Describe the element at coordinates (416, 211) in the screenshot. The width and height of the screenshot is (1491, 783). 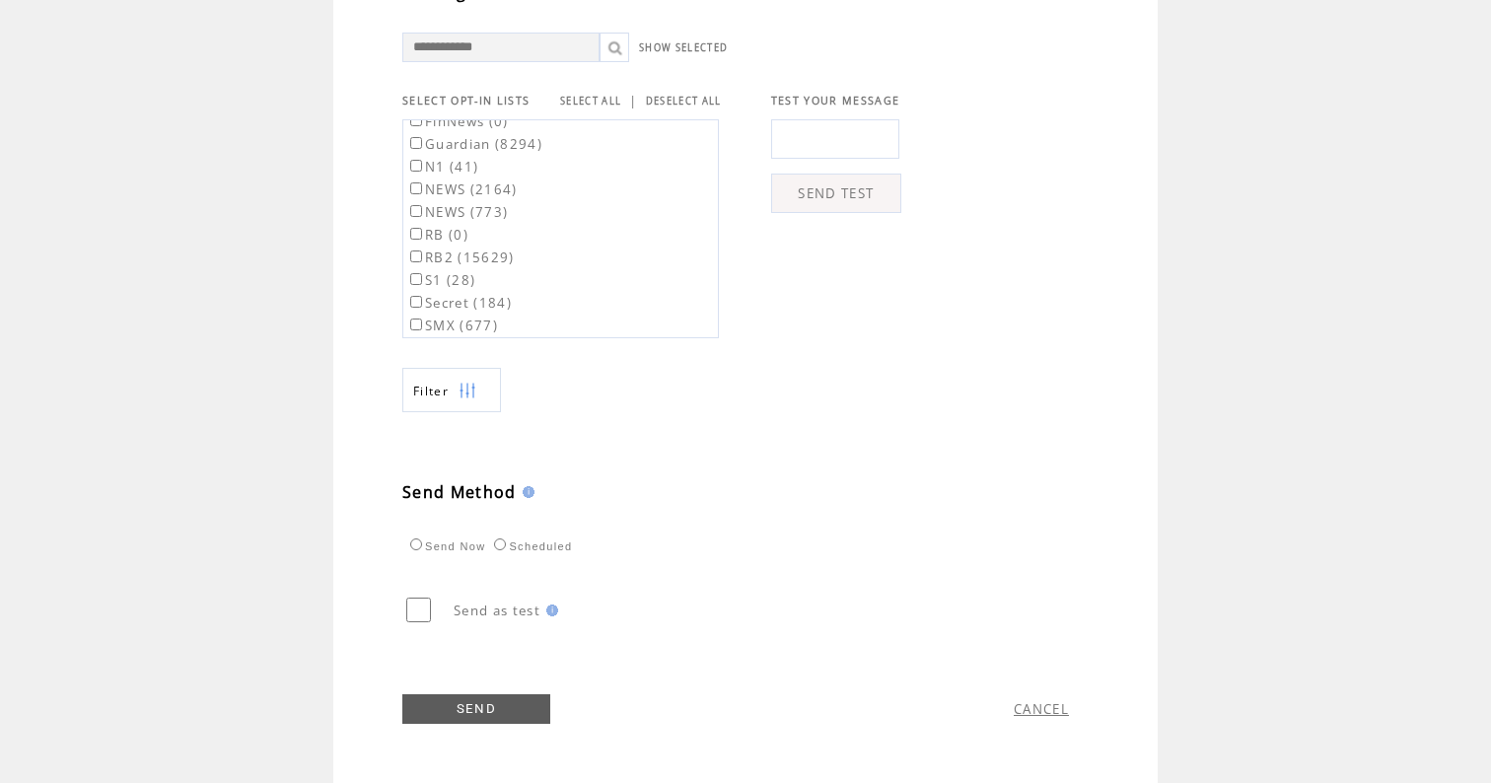
I see `input: NEWS (773)` at that location.